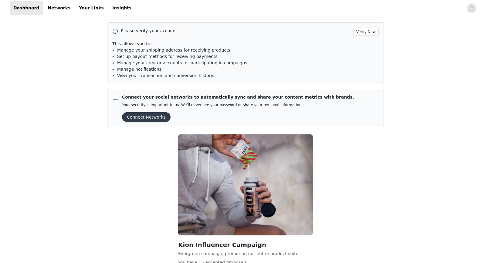 The image size is (491, 263). I want to click on p: Your security is important to us. We’ll never see your password or share your personal information., so click(238, 105).